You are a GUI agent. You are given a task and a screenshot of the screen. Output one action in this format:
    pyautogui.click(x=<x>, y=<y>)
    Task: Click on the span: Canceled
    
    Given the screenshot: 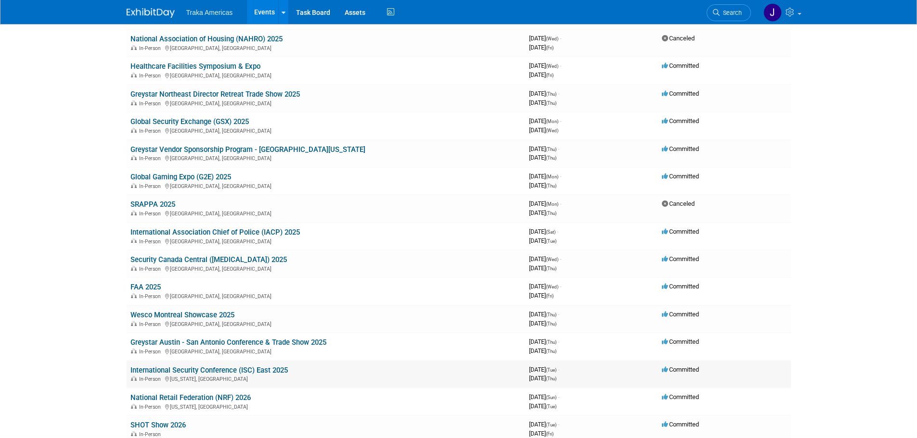 What is the action you would take?
    pyautogui.click(x=678, y=38)
    